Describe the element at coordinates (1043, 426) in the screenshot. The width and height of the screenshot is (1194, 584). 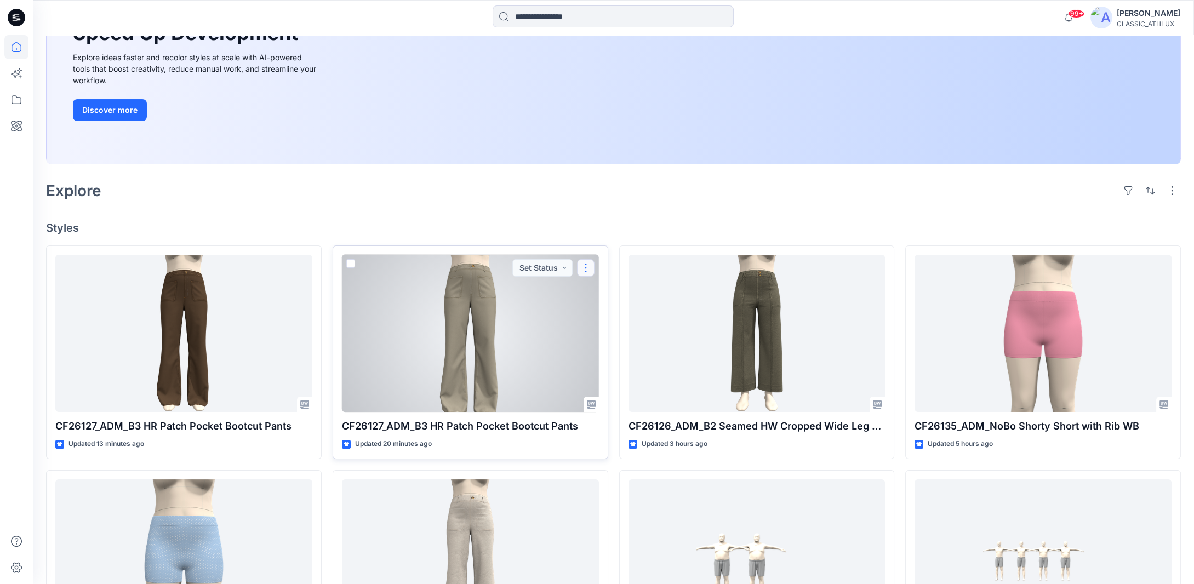
I see `p: CF26135_ADM_NoBo Shorty Short with Rib WB` at that location.